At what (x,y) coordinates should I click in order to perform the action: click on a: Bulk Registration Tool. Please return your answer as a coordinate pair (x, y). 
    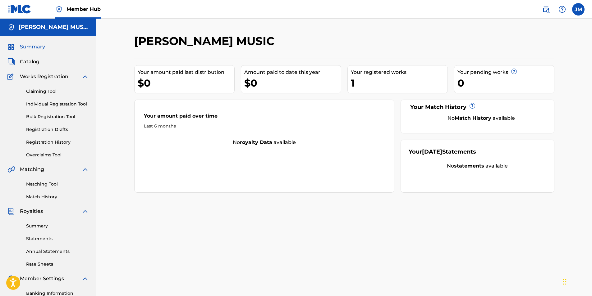
    Looking at the image, I should click on (57, 117).